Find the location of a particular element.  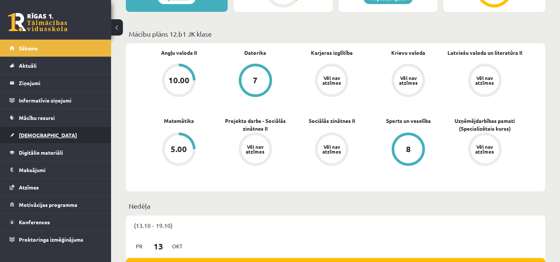

a: Ziņojumi is located at coordinates (56, 83).